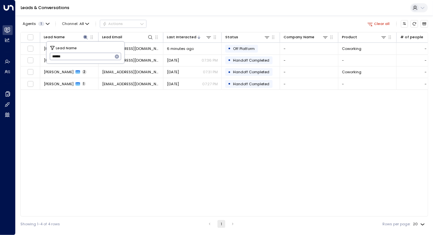 This screenshot has height=235, width=433. What do you see at coordinates (414, 24) in the screenshot?
I see `span: Refresh` at bounding box center [414, 24].